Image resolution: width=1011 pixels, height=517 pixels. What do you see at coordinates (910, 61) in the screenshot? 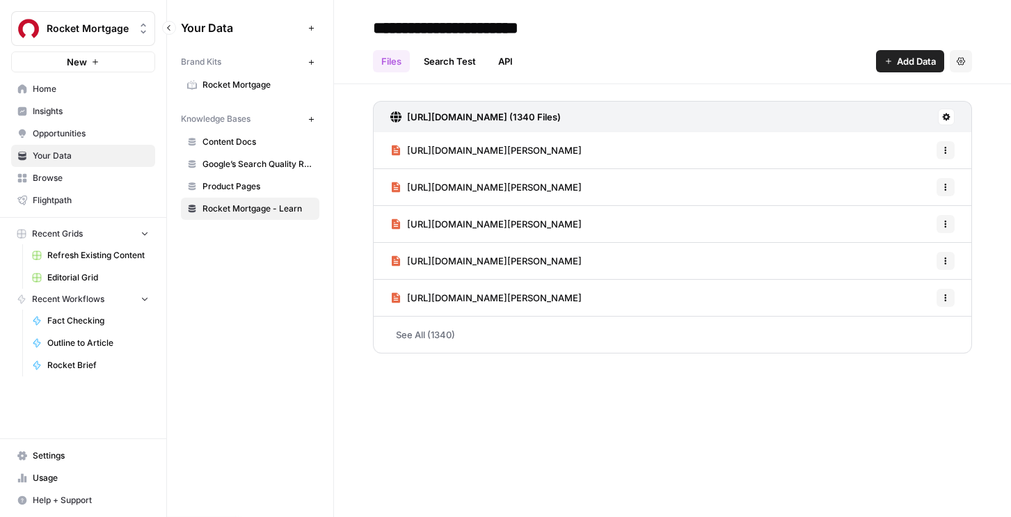
I see `button: Add Data` at bounding box center [910, 61].